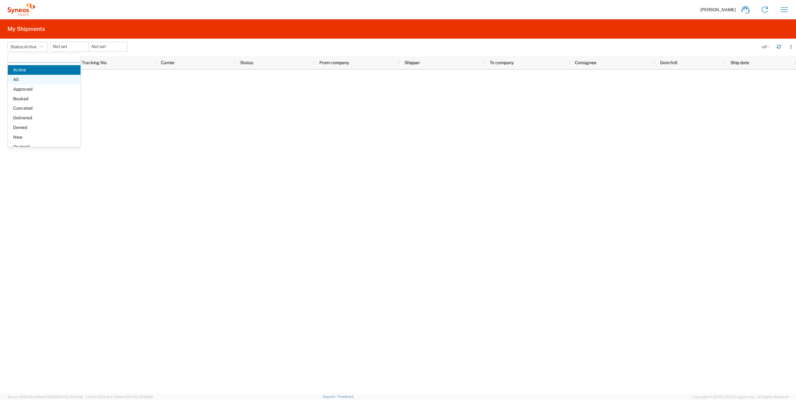  Describe the element at coordinates (26, 29) in the screenshot. I see `h2: My Shipments` at that location.